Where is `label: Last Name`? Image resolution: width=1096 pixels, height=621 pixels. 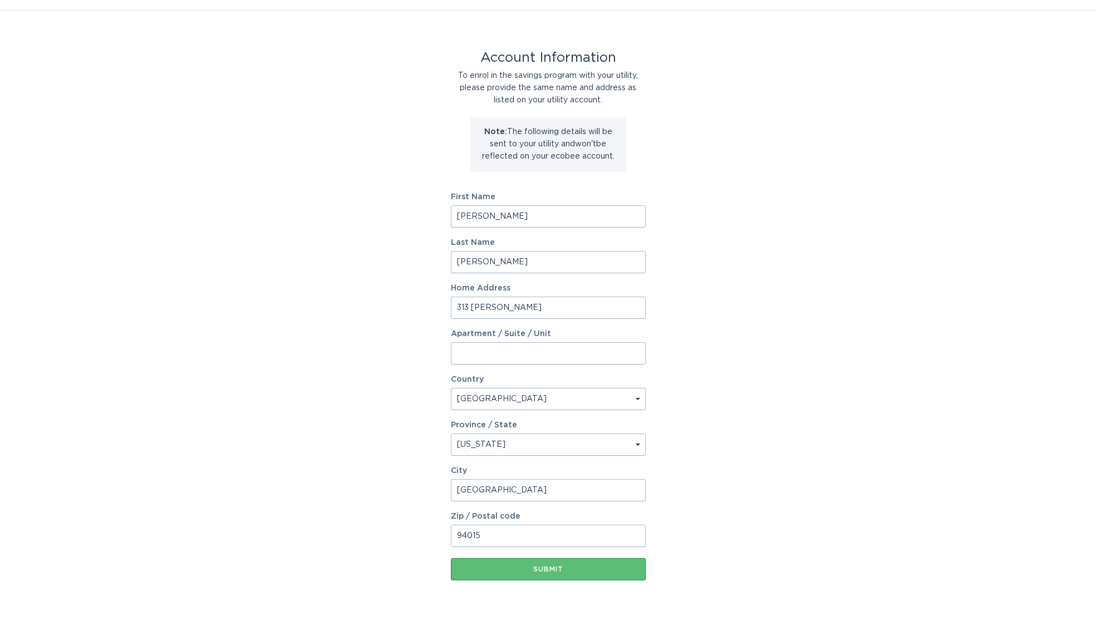 label: Last Name is located at coordinates (549, 243).